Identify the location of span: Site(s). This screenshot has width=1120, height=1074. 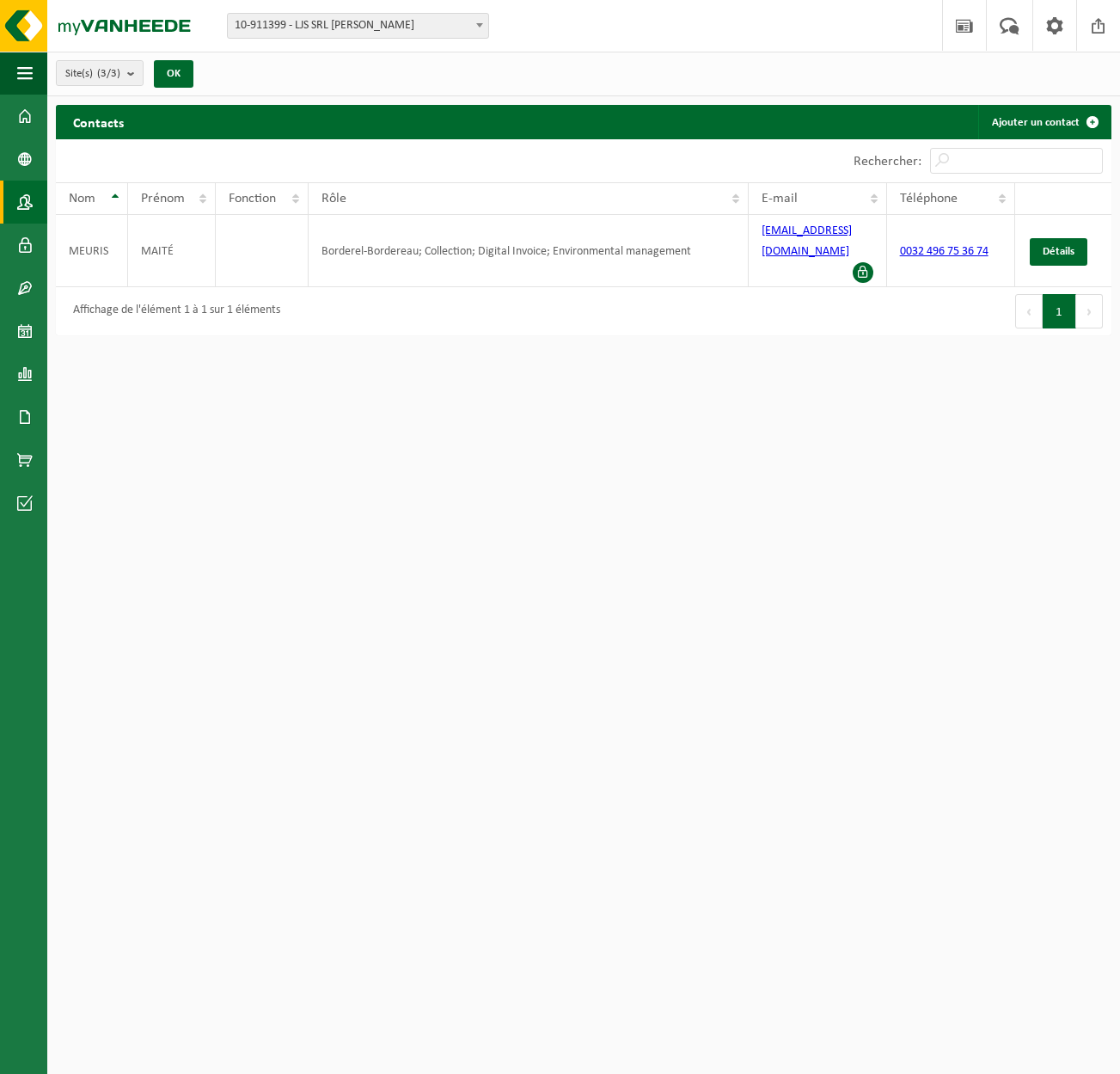
(93, 74).